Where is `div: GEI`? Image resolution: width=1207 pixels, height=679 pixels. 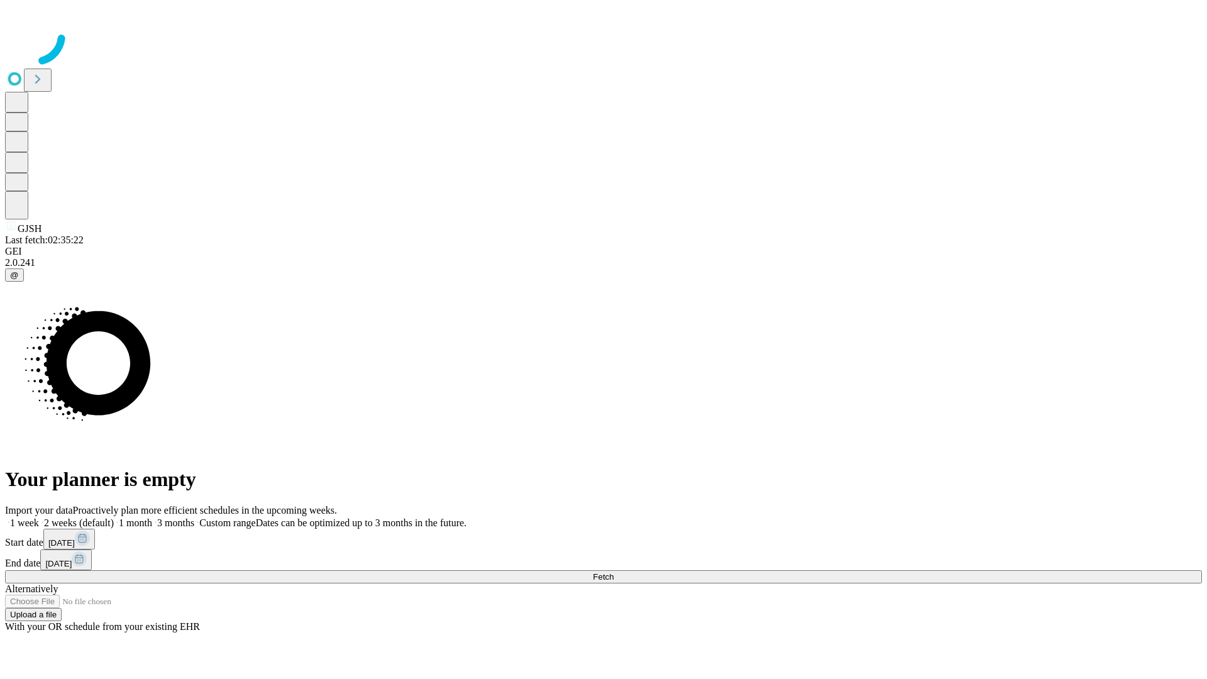 div: GEI is located at coordinates (604, 252).